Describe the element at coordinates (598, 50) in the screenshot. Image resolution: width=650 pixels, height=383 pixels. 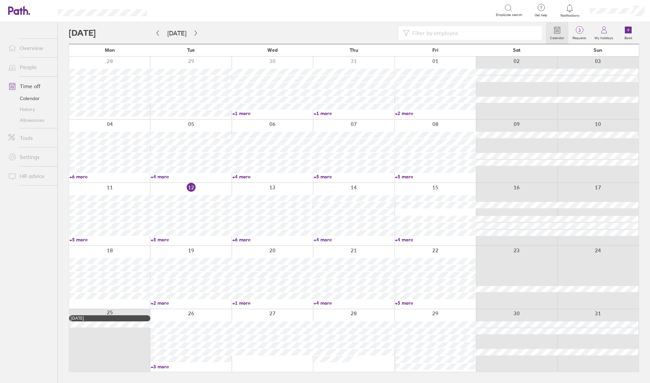
I see `span: Sun` at that location.